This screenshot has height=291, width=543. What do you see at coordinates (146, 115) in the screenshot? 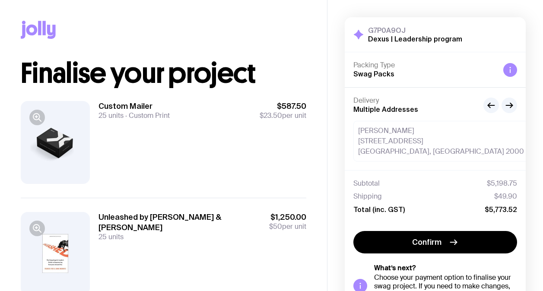
I see `span: Custom Print` at bounding box center [146, 115].